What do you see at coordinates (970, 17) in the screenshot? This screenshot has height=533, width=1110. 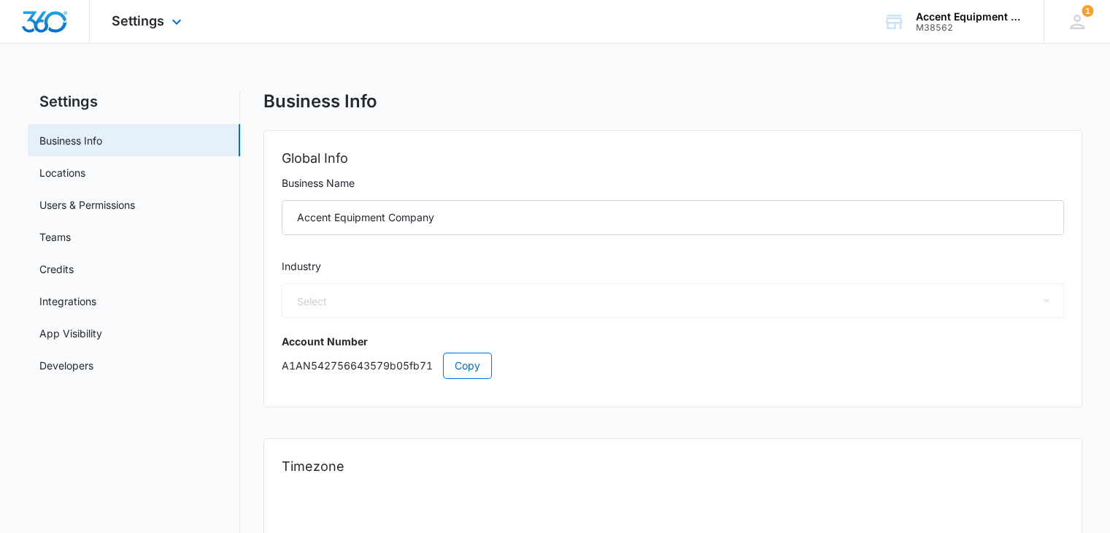 I see `div: account name` at bounding box center [970, 17].